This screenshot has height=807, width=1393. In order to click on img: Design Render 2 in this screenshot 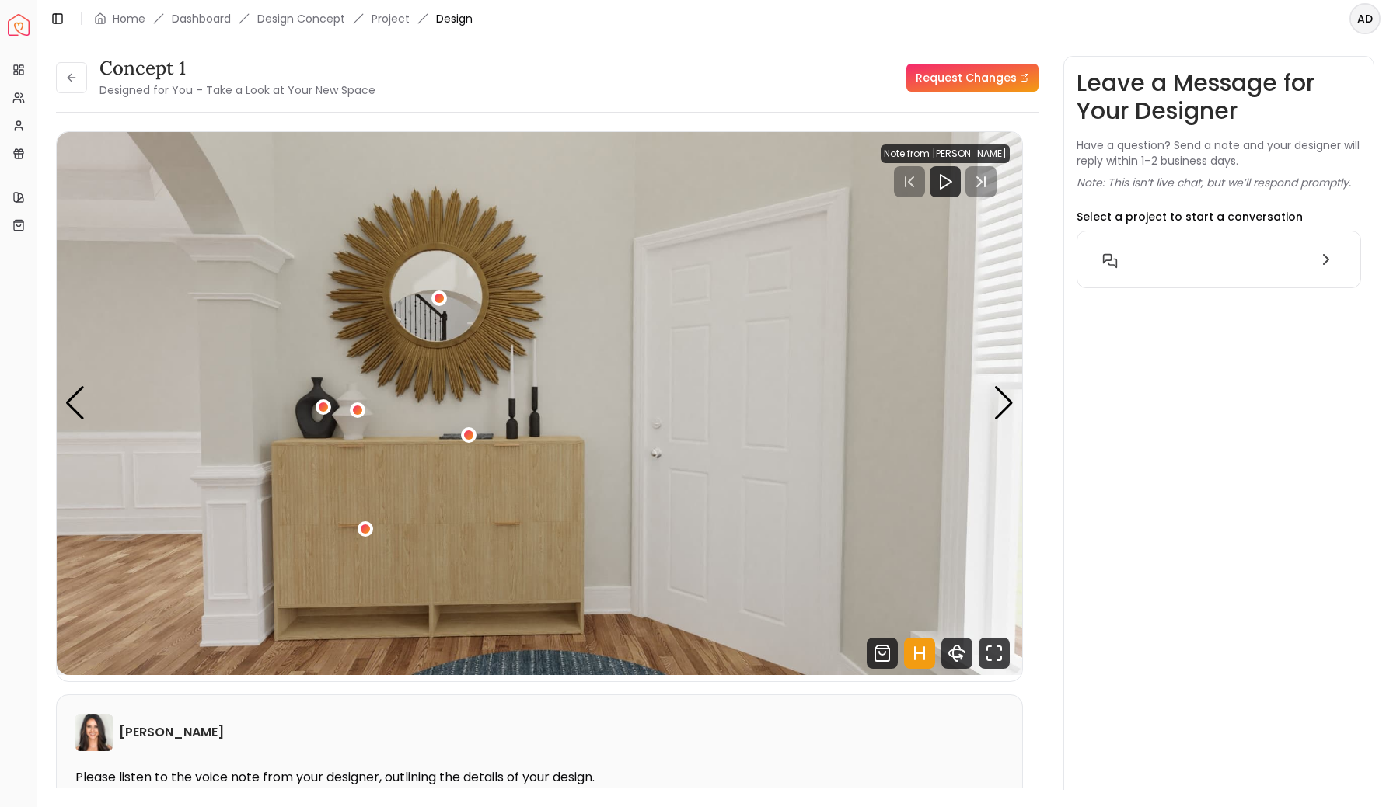, I will do `click(539, 403)`.